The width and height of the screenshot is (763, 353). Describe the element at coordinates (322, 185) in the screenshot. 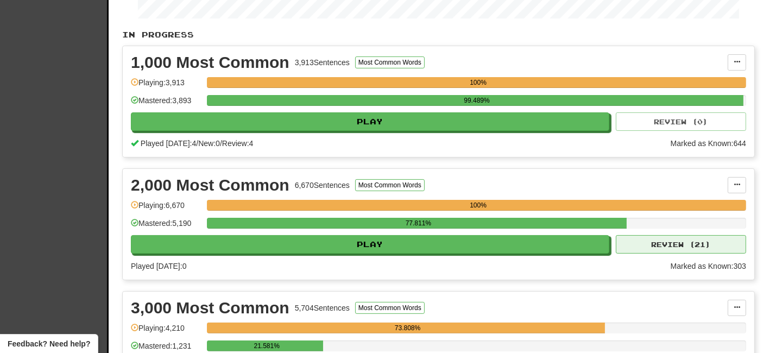

I see `div: 6,670 Sentences` at that location.